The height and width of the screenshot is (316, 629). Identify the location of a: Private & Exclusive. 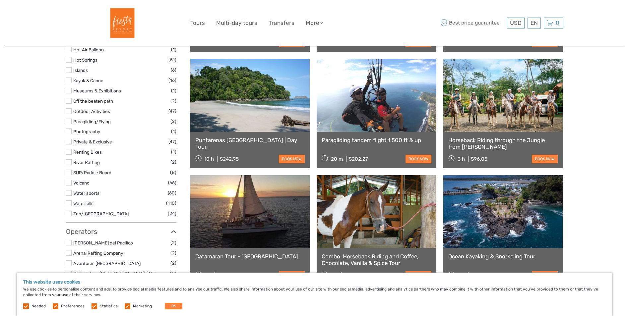
(93, 142).